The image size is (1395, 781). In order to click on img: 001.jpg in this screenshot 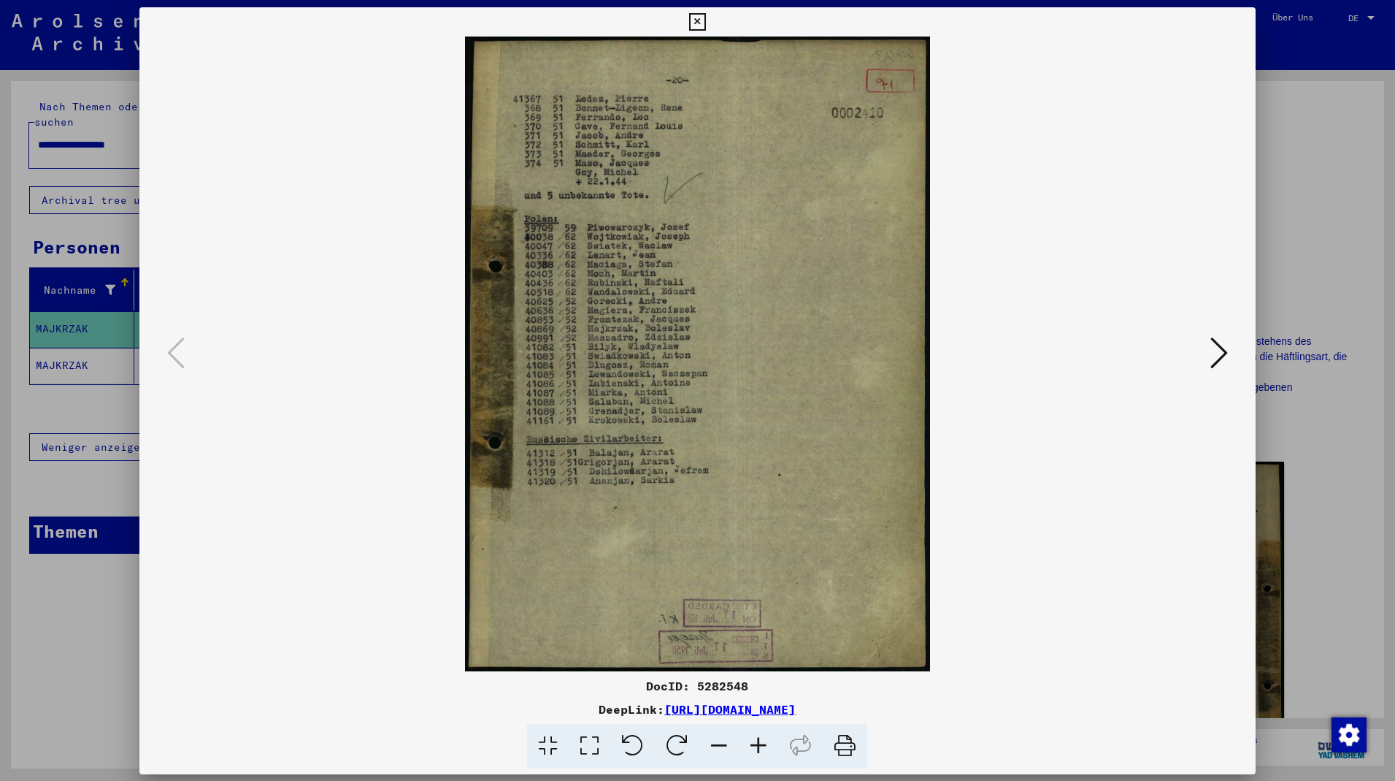, I will do `click(697, 353)`.